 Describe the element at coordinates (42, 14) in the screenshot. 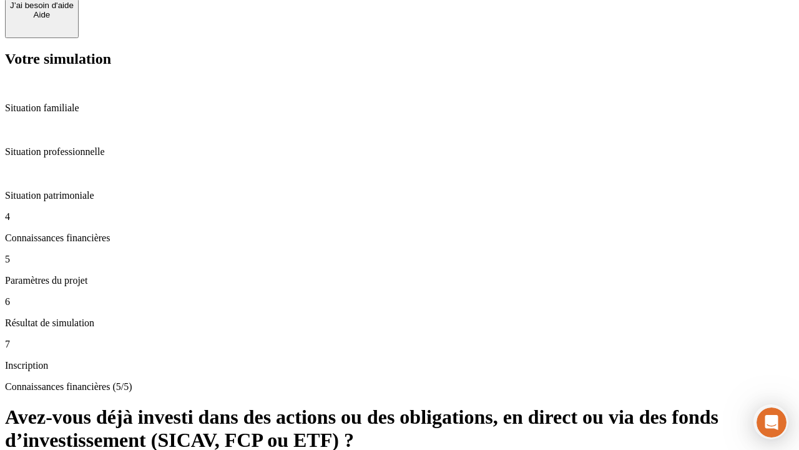

I see `div: Aide` at that location.